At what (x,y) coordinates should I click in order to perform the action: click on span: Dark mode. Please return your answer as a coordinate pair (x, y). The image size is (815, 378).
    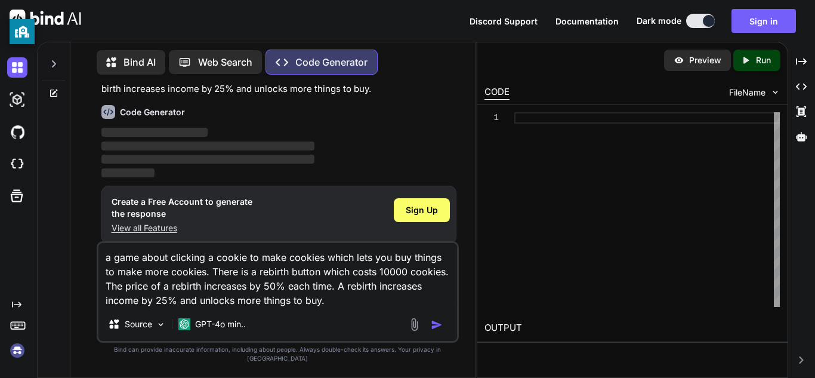
    Looking at the image, I should click on (659, 21).